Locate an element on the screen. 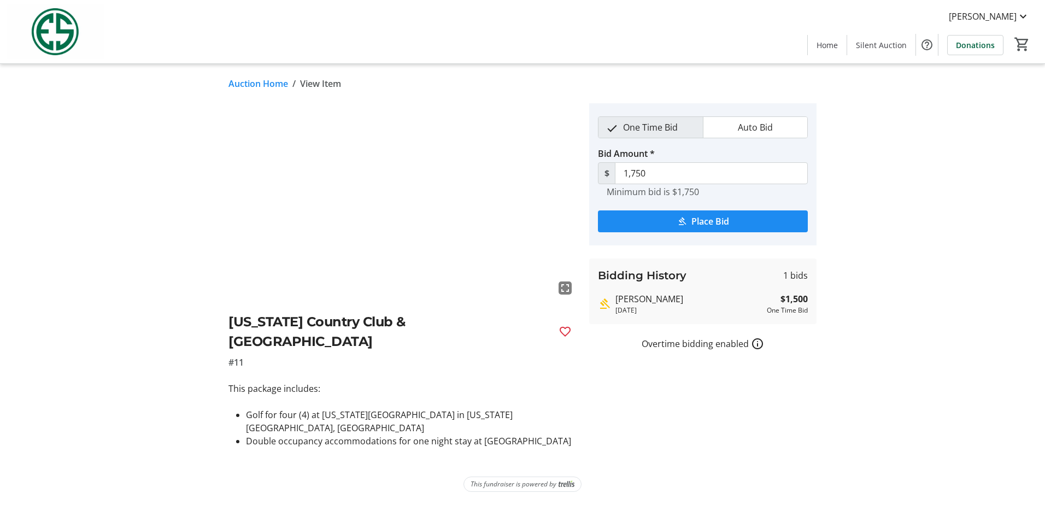  span: 1 bids is located at coordinates (795, 275).